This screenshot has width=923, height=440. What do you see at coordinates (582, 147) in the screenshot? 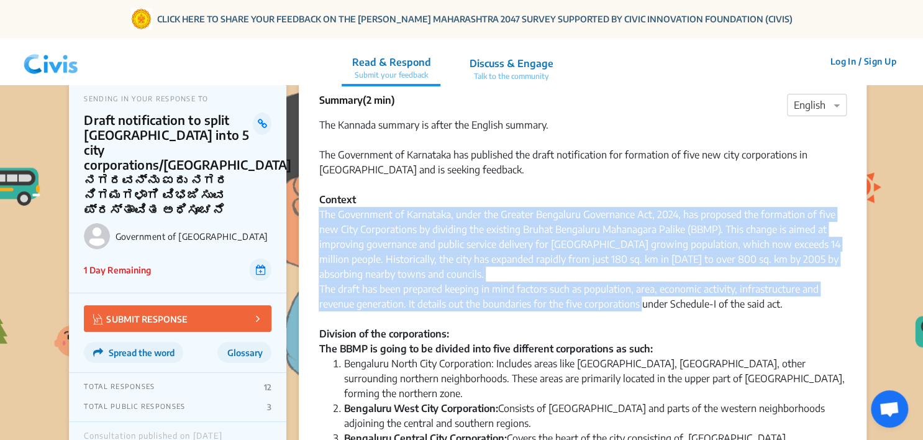
I see `div: The Kannada summary is after the English summary. The Government of Karnataka has published the d...` at bounding box center [582, 147].